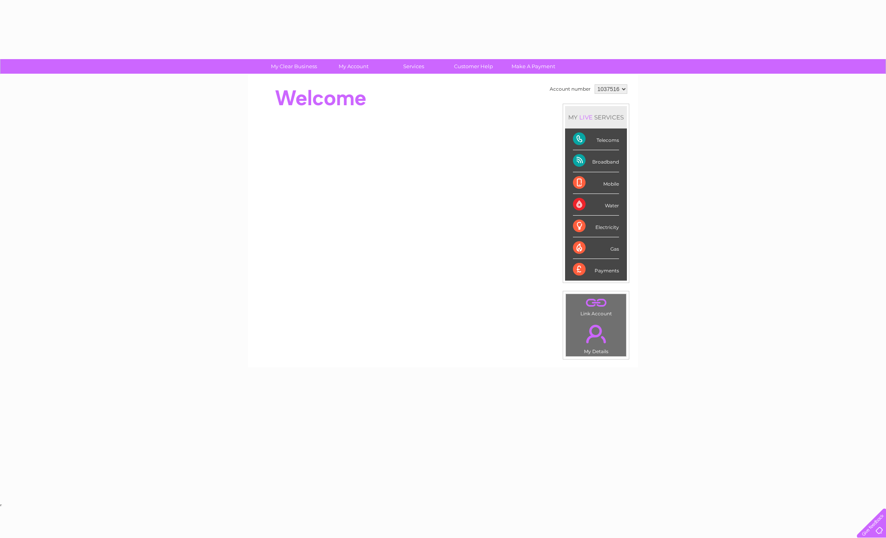 The image size is (886, 538). What do you see at coordinates (354, 66) in the screenshot?
I see `a: My Account` at bounding box center [354, 66].